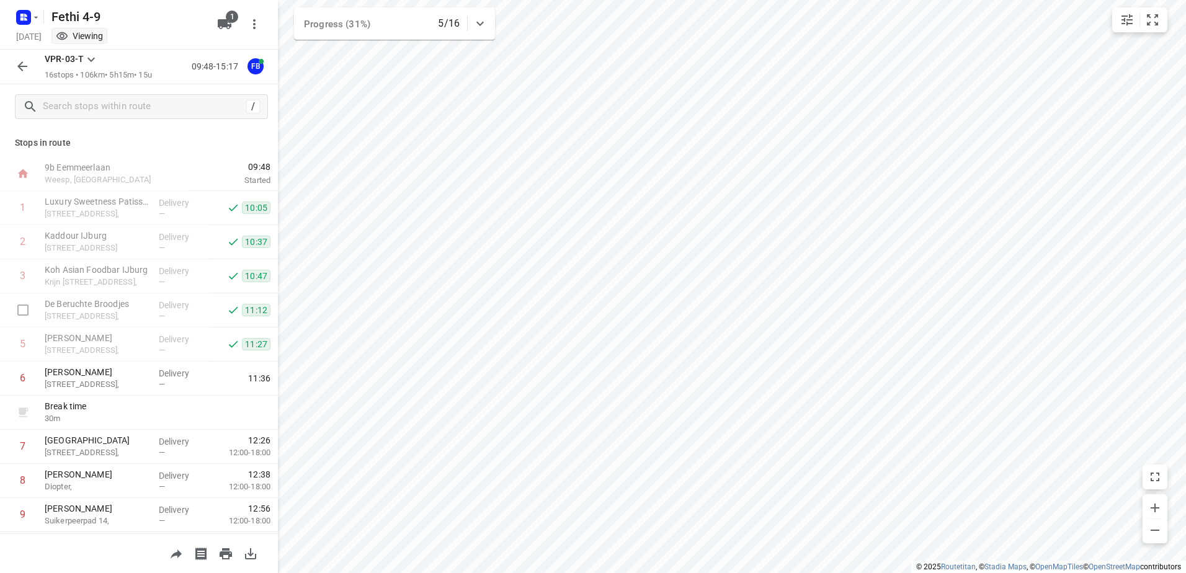 This screenshot has height=573, width=1186. Describe the element at coordinates (1005, 567) in the screenshot. I see `a: Stadia Maps` at that location.